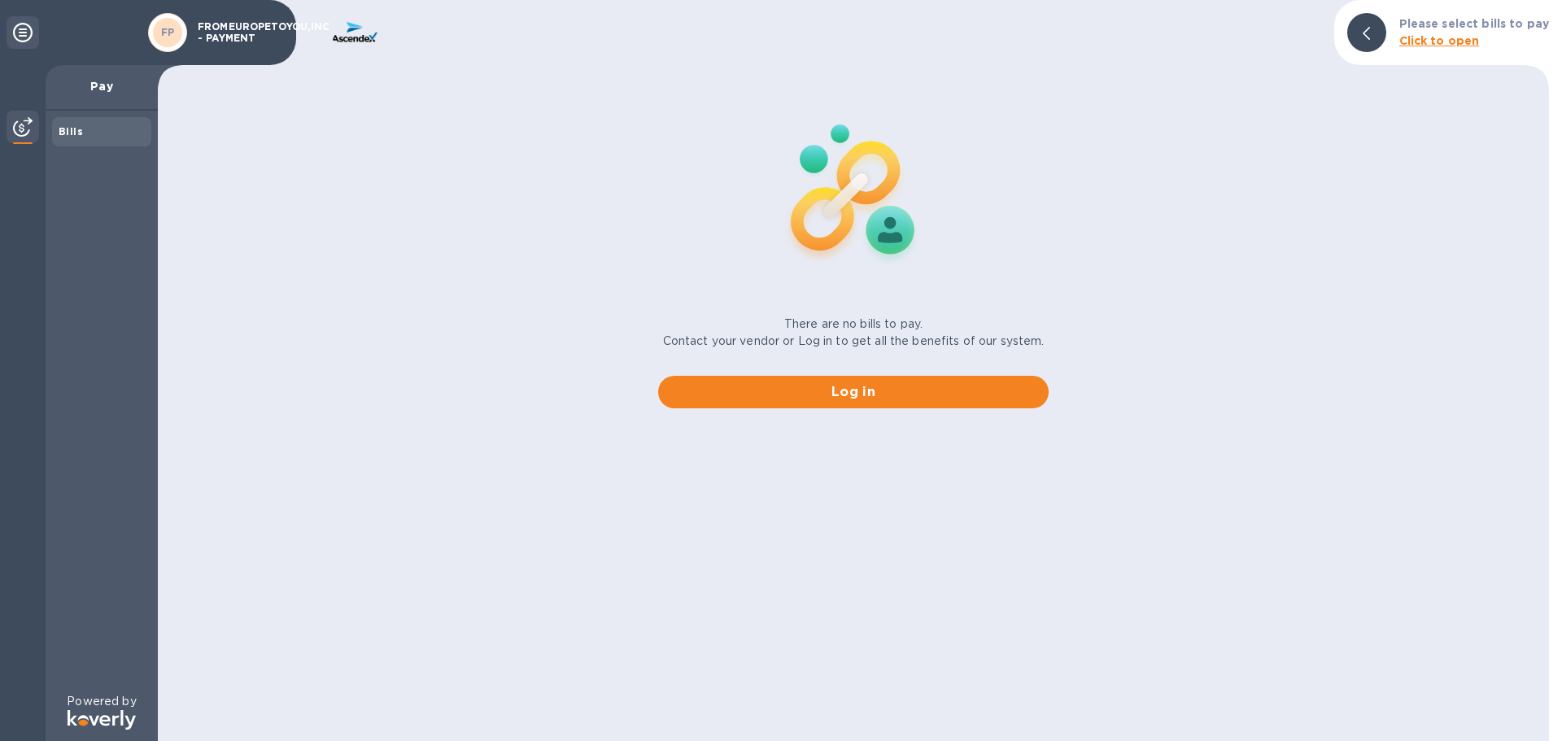  I want to click on p: There are no bills to pay. Contact your vendor or Log in to get all the benefits of our system., so click(854, 333).